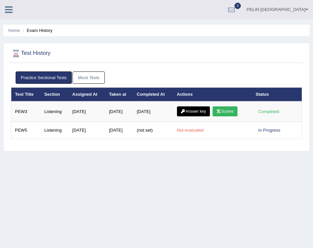  I want to click on a: Scores, so click(225, 111).